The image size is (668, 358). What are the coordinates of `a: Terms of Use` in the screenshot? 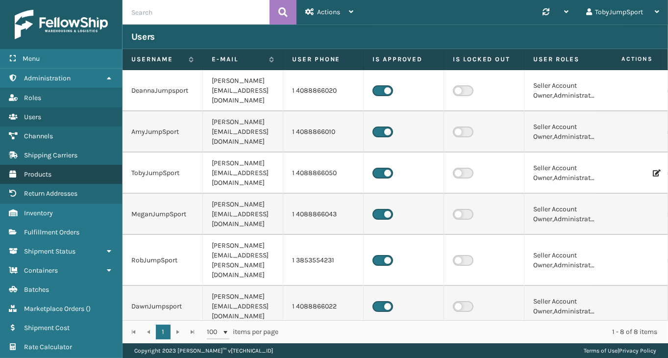 It's located at (601, 351).